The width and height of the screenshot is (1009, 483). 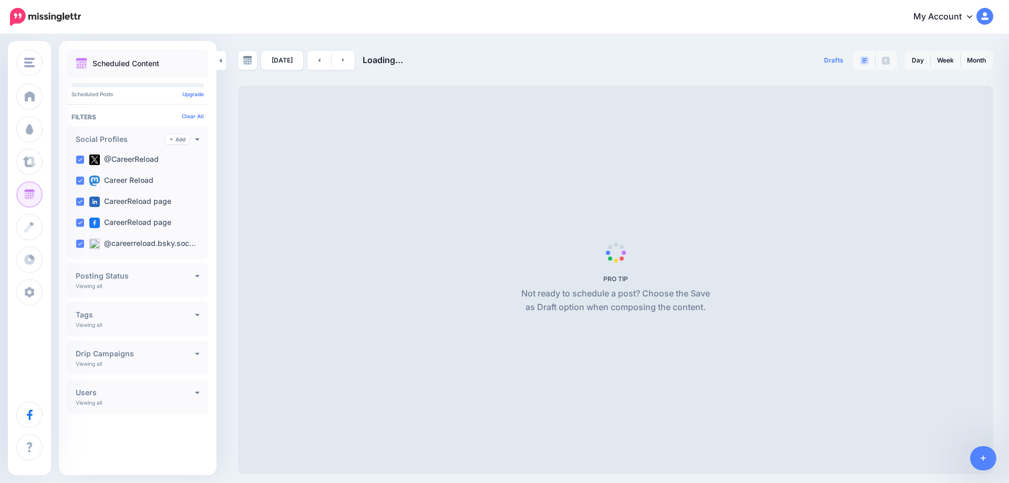 I want to click on span: Drafts, so click(x=833, y=60).